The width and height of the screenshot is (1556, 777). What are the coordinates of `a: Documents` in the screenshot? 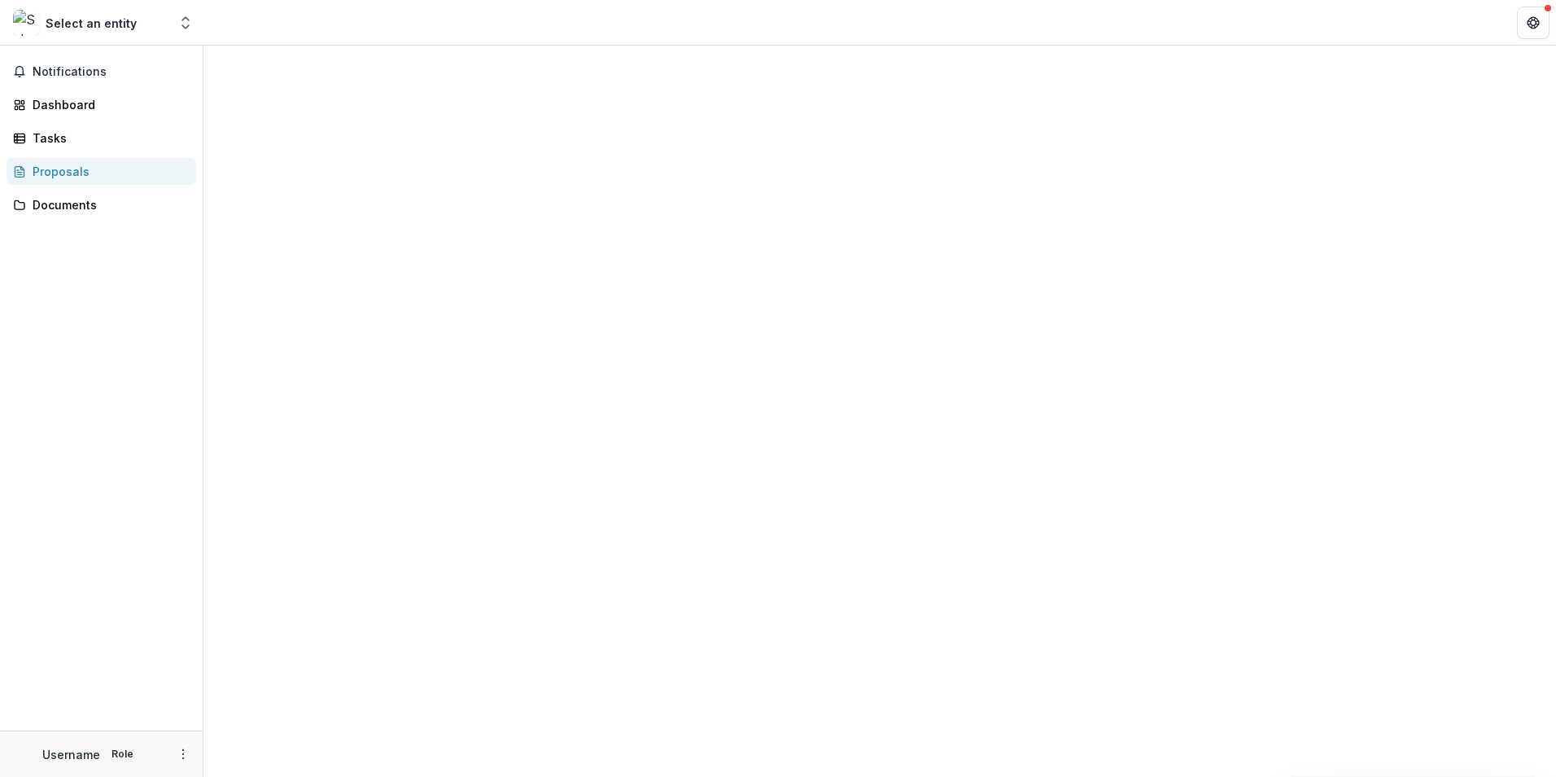 It's located at (101, 204).